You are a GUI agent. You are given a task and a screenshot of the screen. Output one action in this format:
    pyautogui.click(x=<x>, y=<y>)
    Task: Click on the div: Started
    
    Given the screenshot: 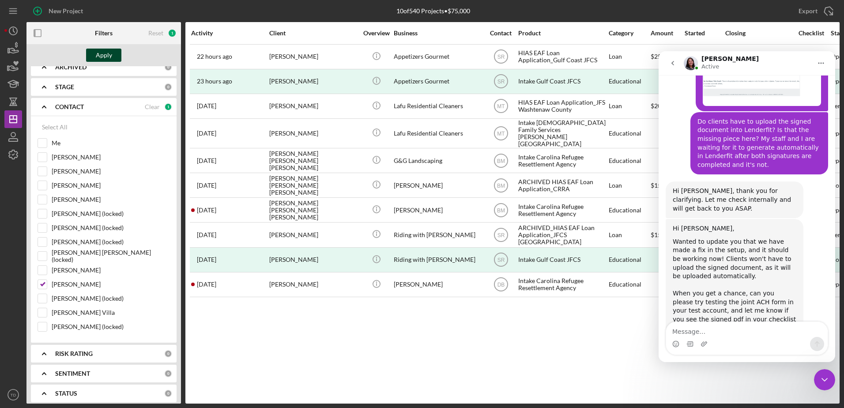 What is the action you would take?
    pyautogui.click(x=704, y=33)
    